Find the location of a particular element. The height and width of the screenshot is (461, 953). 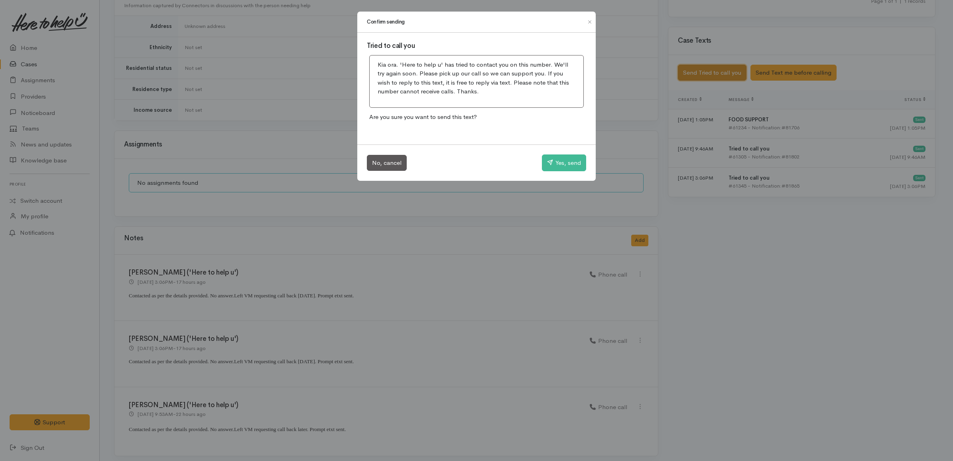

h3: Tried to call you is located at coordinates (477, 46).